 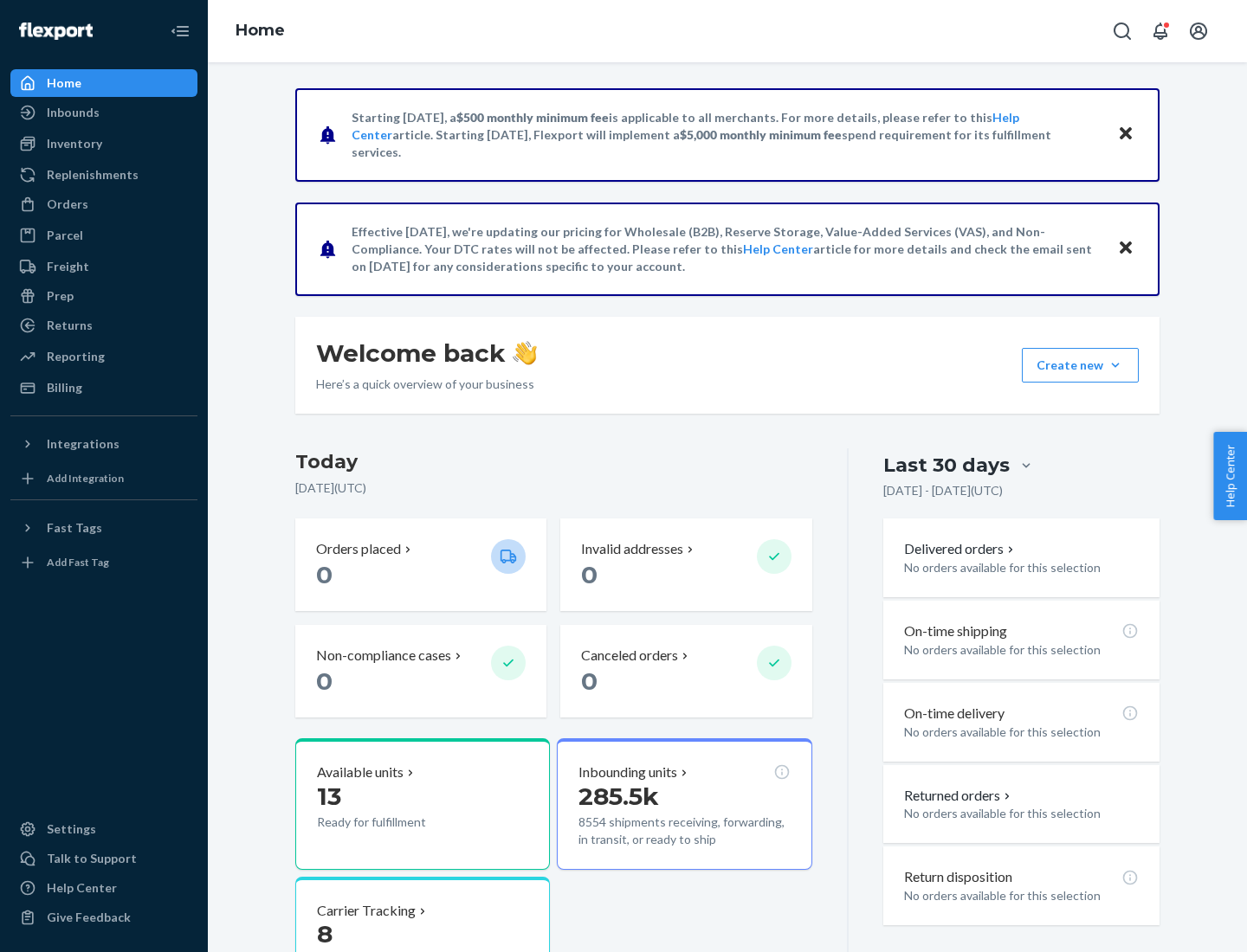 I want to click on p: On-time delivery, so click(x=954, y=713).